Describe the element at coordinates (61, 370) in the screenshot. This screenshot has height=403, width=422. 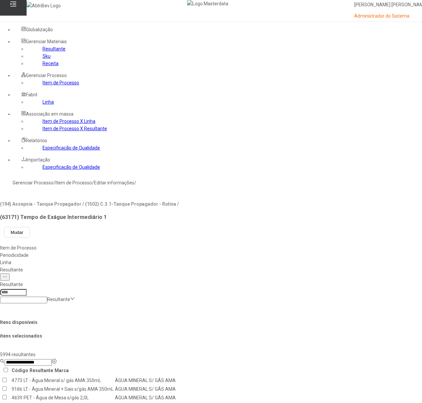
I see `th: Marca` at that location.